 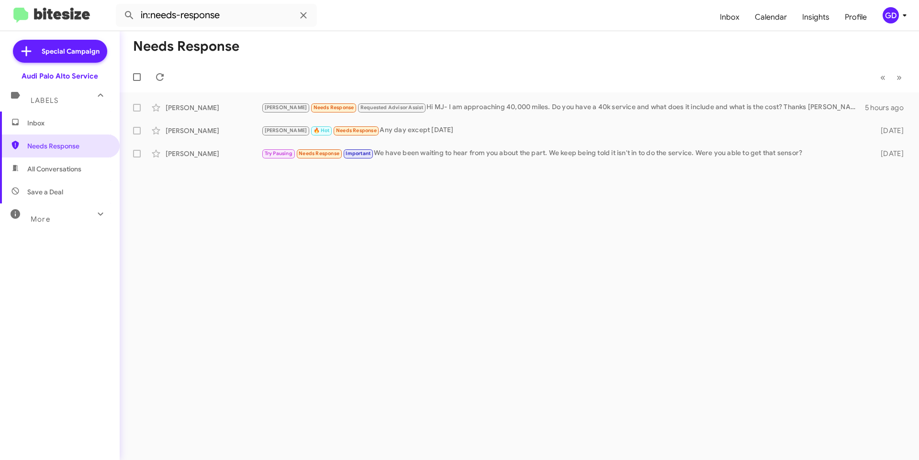 What do you see at coordinates (899, 77) in the screenshot?
I see `button: Next` at bounding box center [899, 77].